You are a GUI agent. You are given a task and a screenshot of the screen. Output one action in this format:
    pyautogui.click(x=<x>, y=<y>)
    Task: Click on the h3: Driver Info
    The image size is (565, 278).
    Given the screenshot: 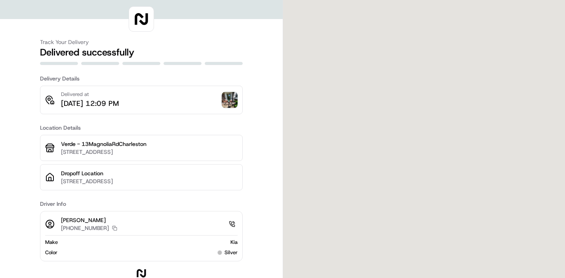 What is the action you would take?
    pyautogui.click(x=141, y=204)
    